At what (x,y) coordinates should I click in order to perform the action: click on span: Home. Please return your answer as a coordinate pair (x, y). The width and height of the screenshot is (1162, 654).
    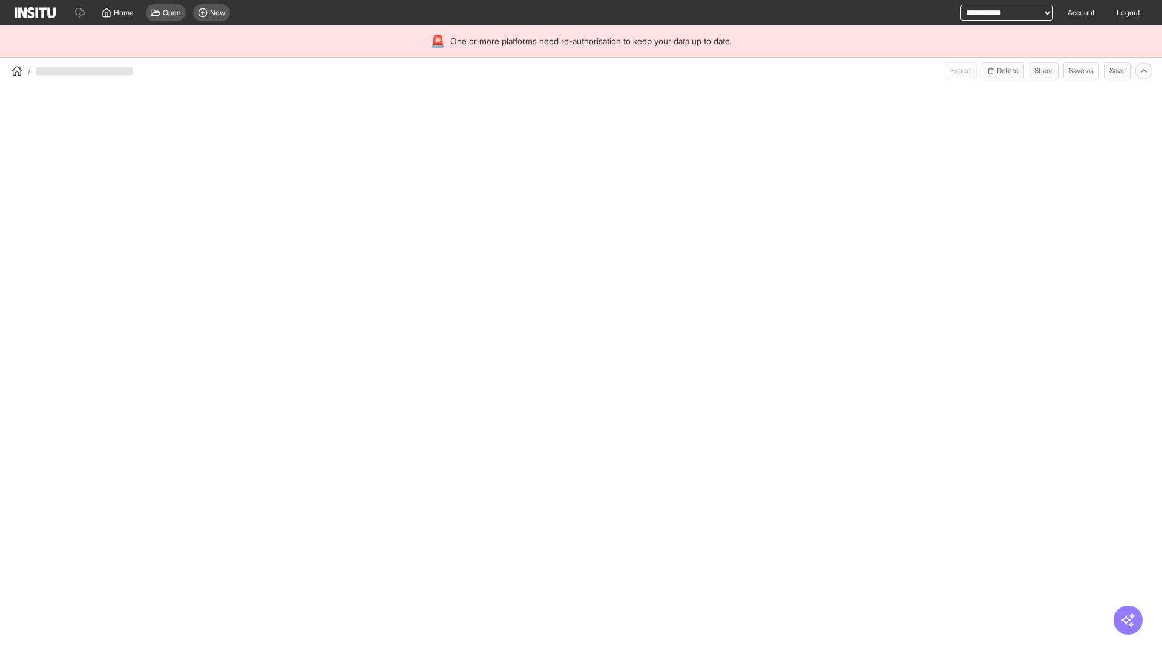
    Looking at the image, I should click on (123, 13).